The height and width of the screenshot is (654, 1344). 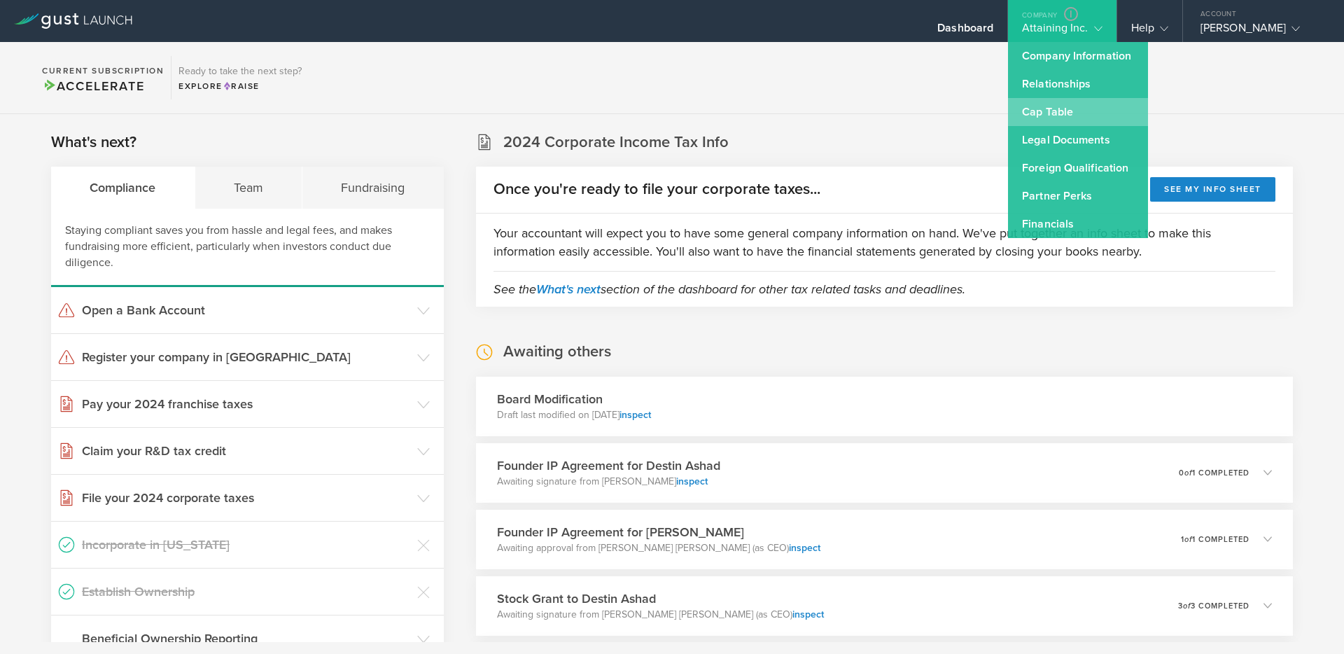 I want to click on h2: What's next?, so click(x=94, y=142).